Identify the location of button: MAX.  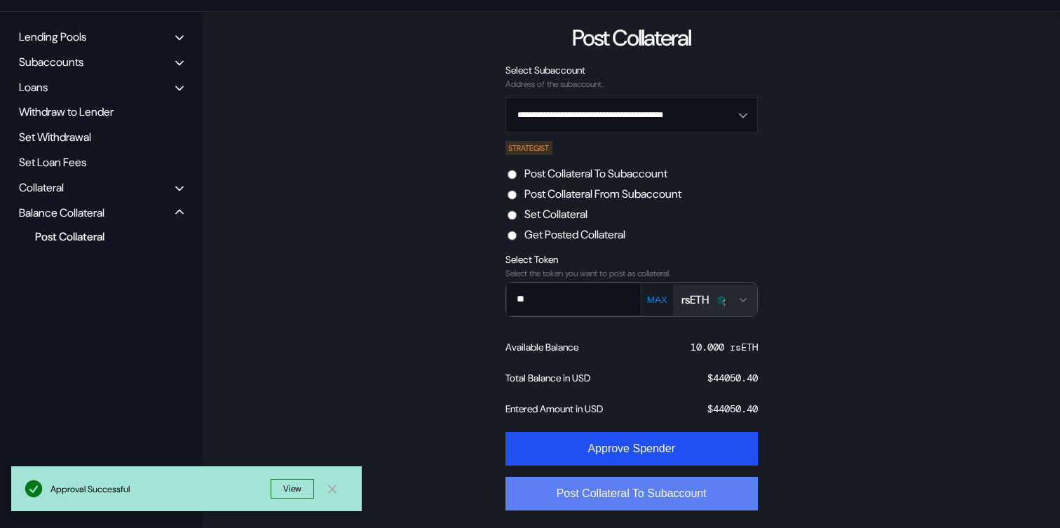
(657, 299).